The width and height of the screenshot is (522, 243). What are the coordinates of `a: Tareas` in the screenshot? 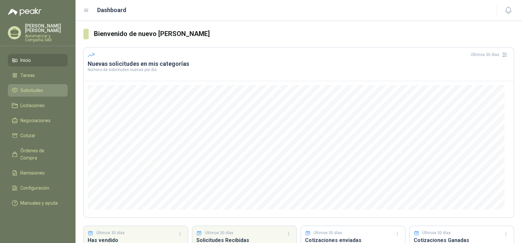 It's located at (38, 75).